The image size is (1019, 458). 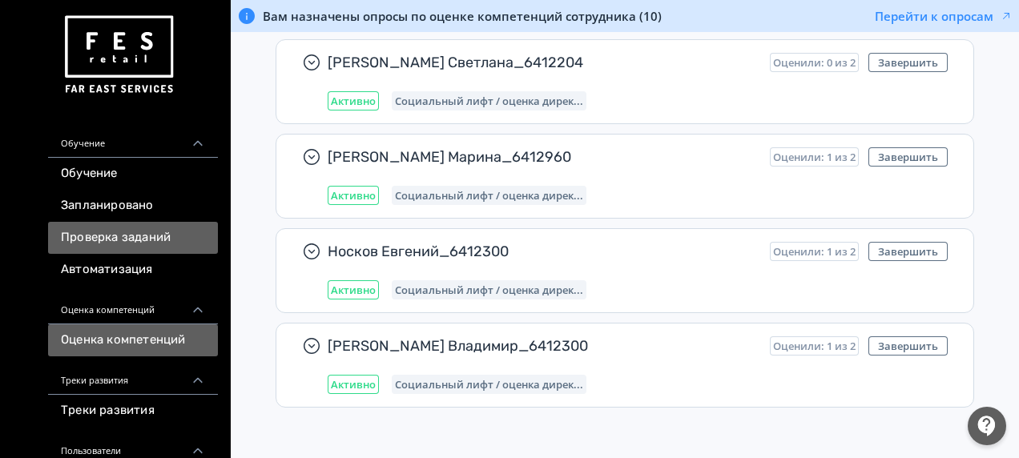 What do you see at coordinates (119, 54) in the screenshot?
I see `img: https://files.teachbase.ru/system/account/57463/logo/medium-936fc5084dd2c598f50a98b9cbe0469a.png` at bounding box center [119, 54].